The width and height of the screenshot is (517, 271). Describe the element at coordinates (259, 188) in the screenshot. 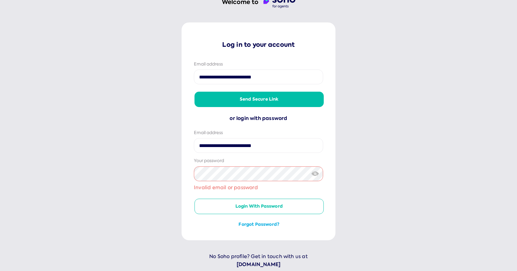

I see `span: Invalid email or password` at that location.